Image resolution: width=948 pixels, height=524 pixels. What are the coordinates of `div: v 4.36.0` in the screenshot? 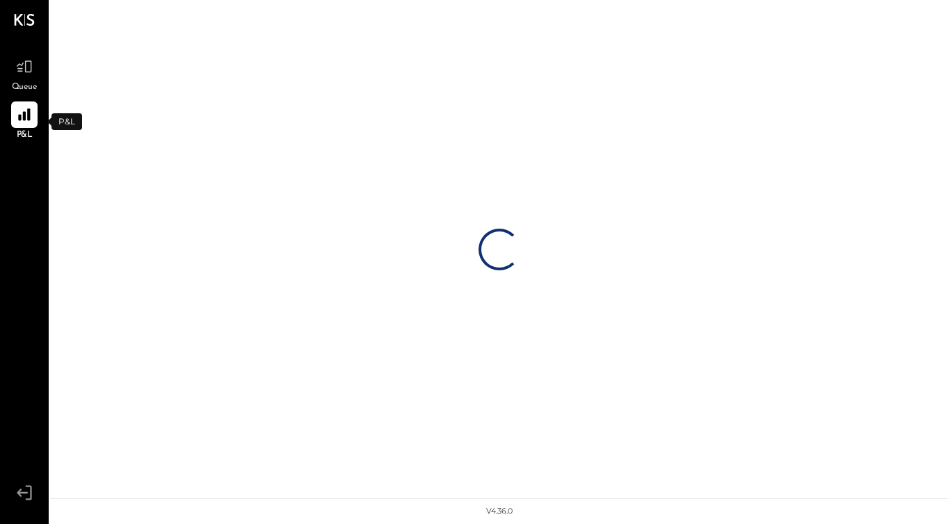 It's located at (499, 512).